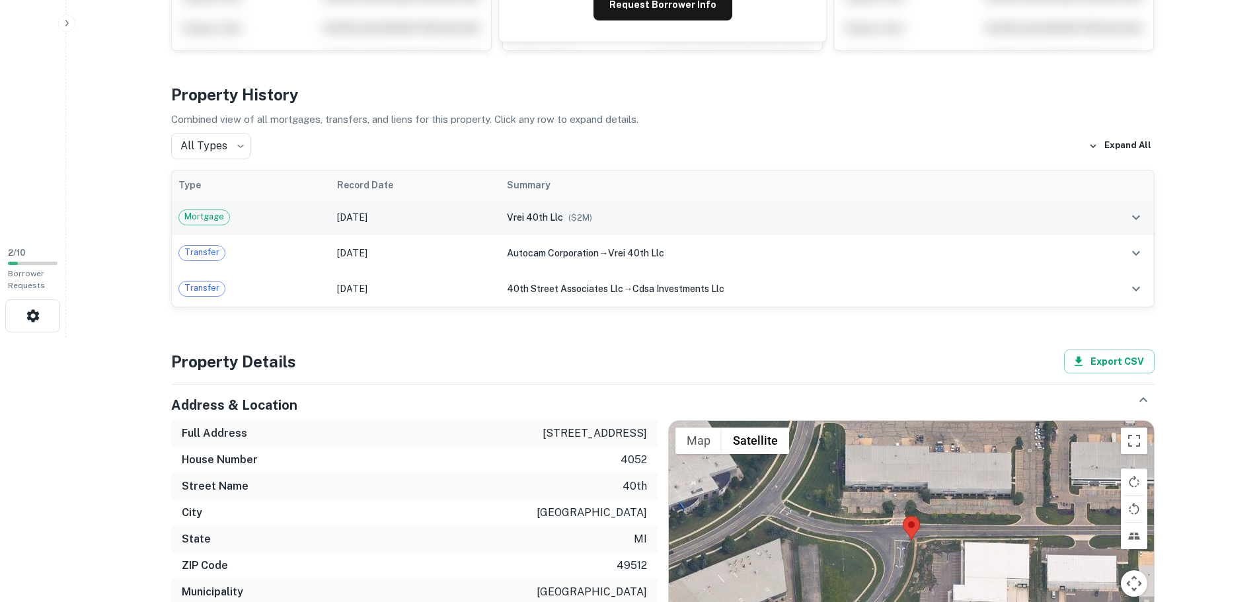 The height and width of the screenshot is (602, 1259). I want to click on p: 40th, so click(635, 487).